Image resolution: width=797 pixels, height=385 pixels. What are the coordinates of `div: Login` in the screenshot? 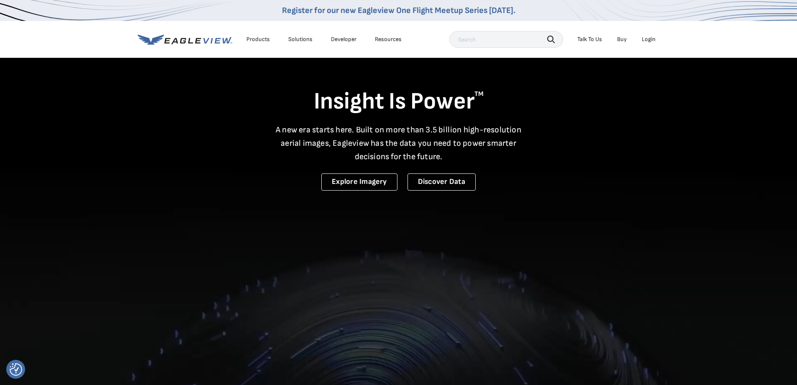 It's located at (649, 39).